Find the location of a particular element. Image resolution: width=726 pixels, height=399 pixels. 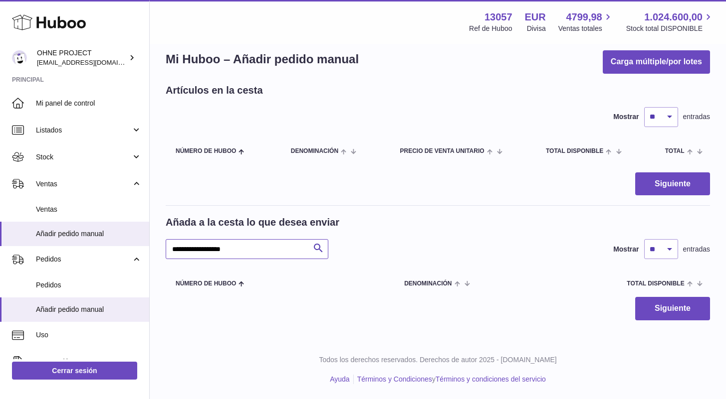

div: Ref de Huboo is located at coordinates (490, 28).